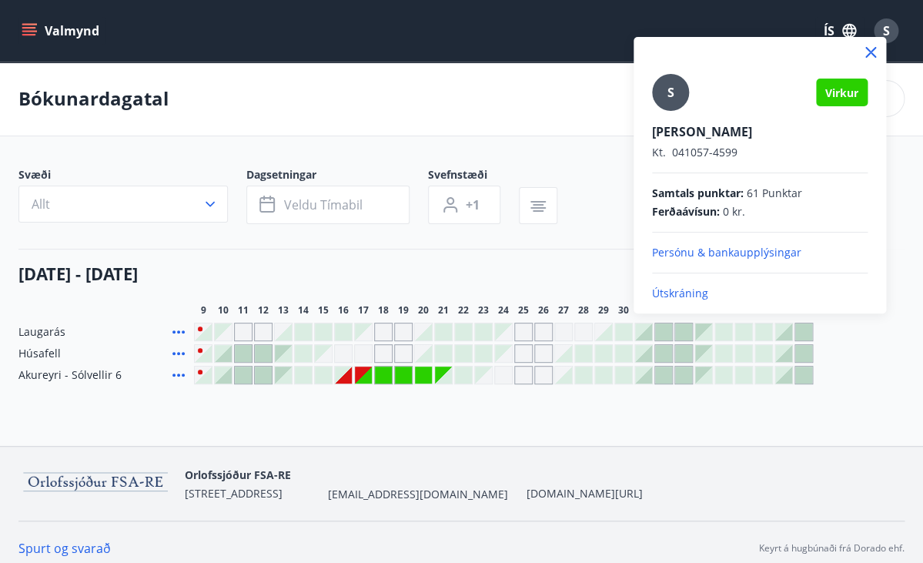 The height and width of the screenshot is (563, 923). I want to click on p: 041057-4599, so click(760, 152).